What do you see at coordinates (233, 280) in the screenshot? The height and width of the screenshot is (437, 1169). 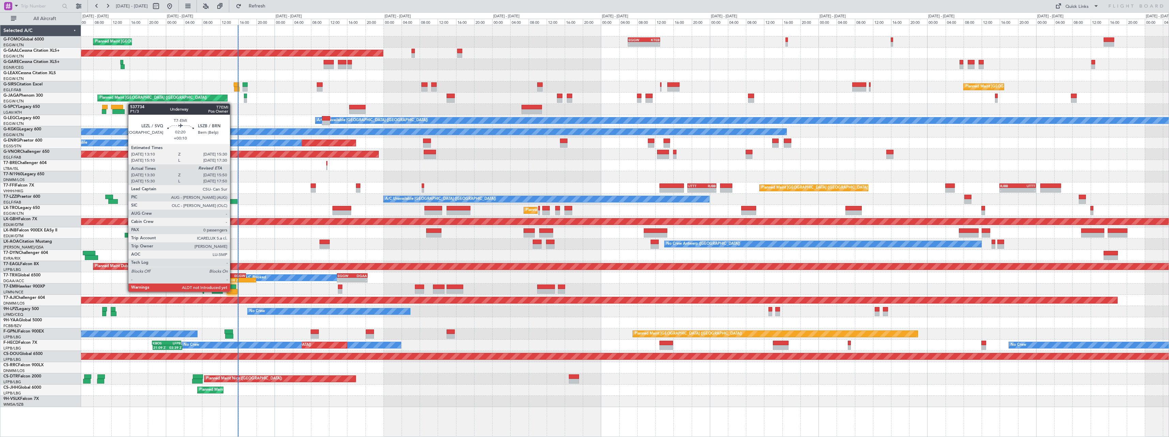 I see `div: 13:08 Z` at bounding box center [233, 280].